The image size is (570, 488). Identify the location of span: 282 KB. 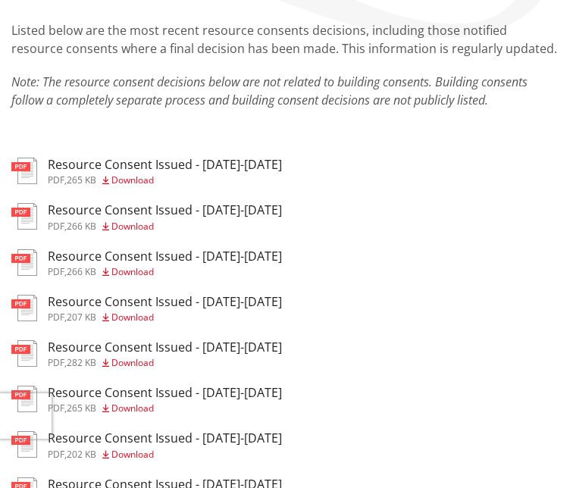
(81, 363).